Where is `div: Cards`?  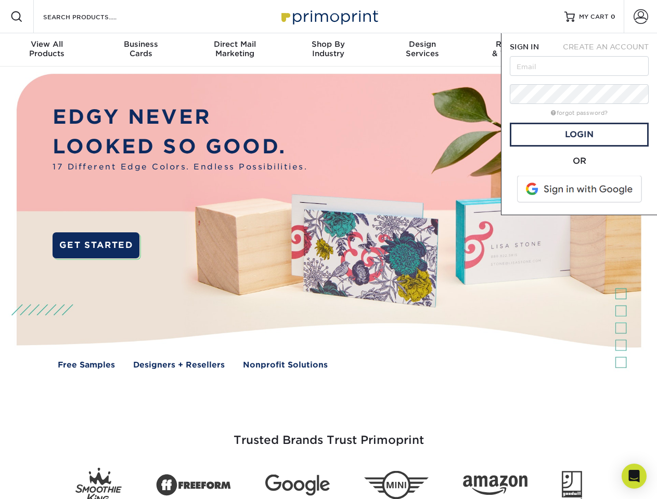 div: Cards is located at coordinates (140, 49).